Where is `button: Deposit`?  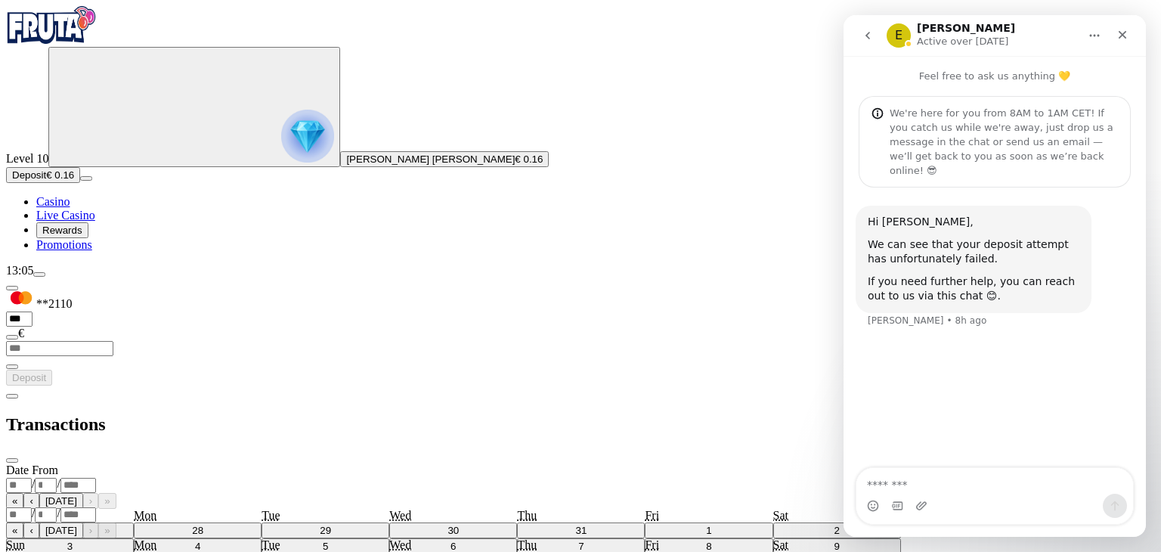 button: Deposit is located at coordinates (29, 377).